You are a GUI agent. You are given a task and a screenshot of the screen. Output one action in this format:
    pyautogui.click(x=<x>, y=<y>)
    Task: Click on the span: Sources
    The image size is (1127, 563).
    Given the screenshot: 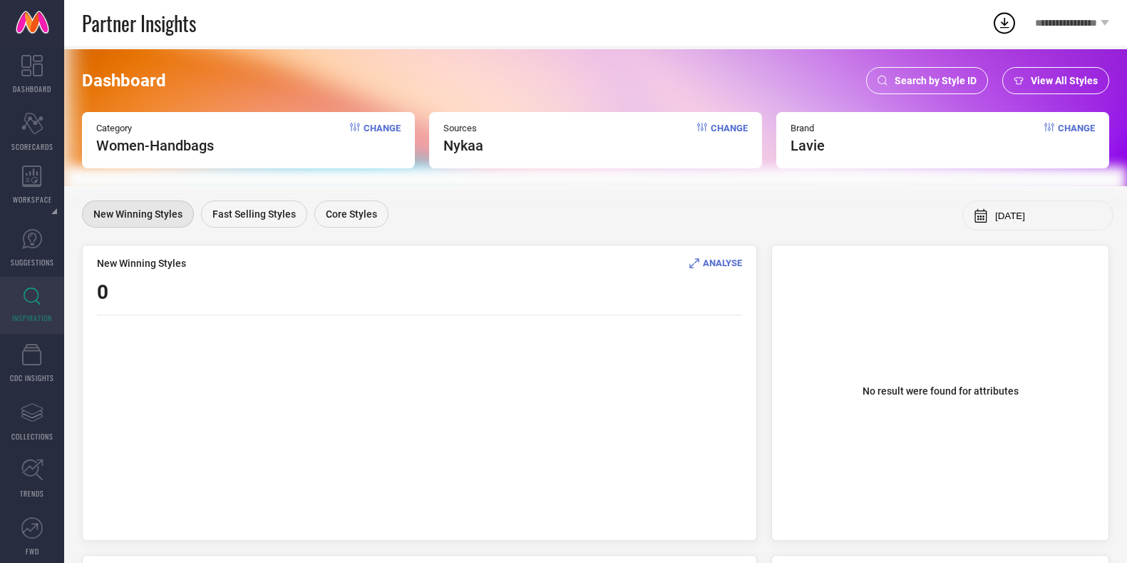 What is the action you would take?
    pyautogui.click(x=463, y=128)
    